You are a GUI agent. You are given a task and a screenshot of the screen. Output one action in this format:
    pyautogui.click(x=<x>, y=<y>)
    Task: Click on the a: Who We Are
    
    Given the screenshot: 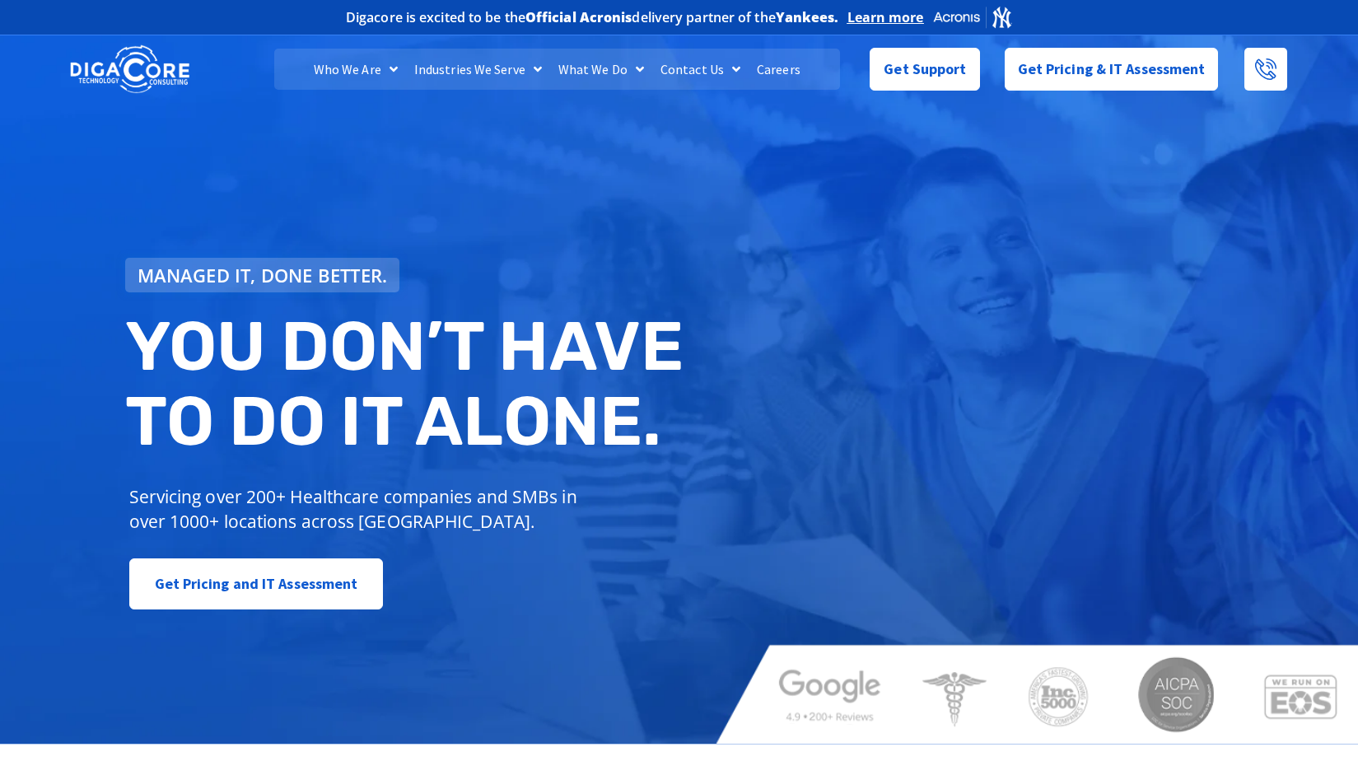 What is the action you would take?
    pyautogui.click(x=356, y=69)
    